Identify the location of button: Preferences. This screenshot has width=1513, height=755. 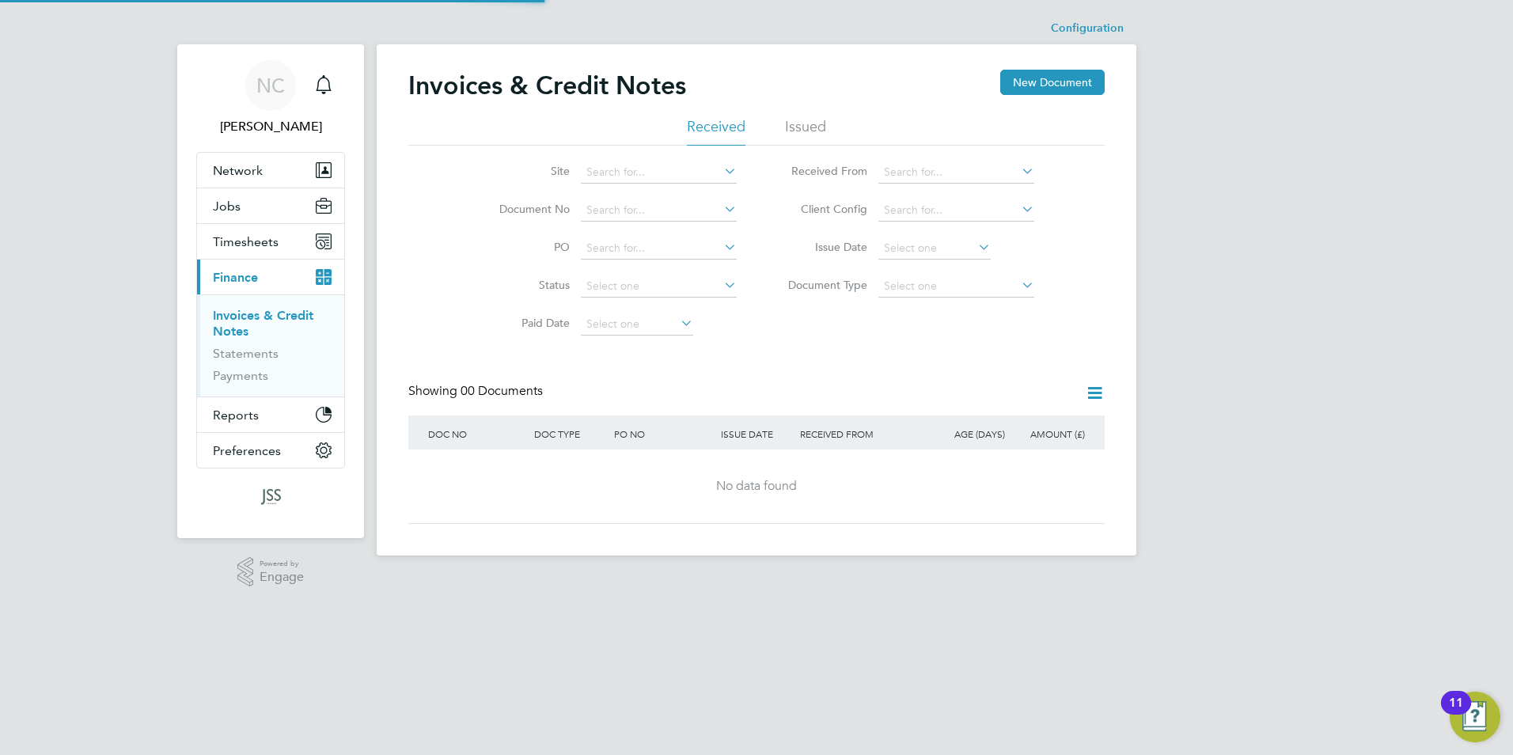
(271, 450).